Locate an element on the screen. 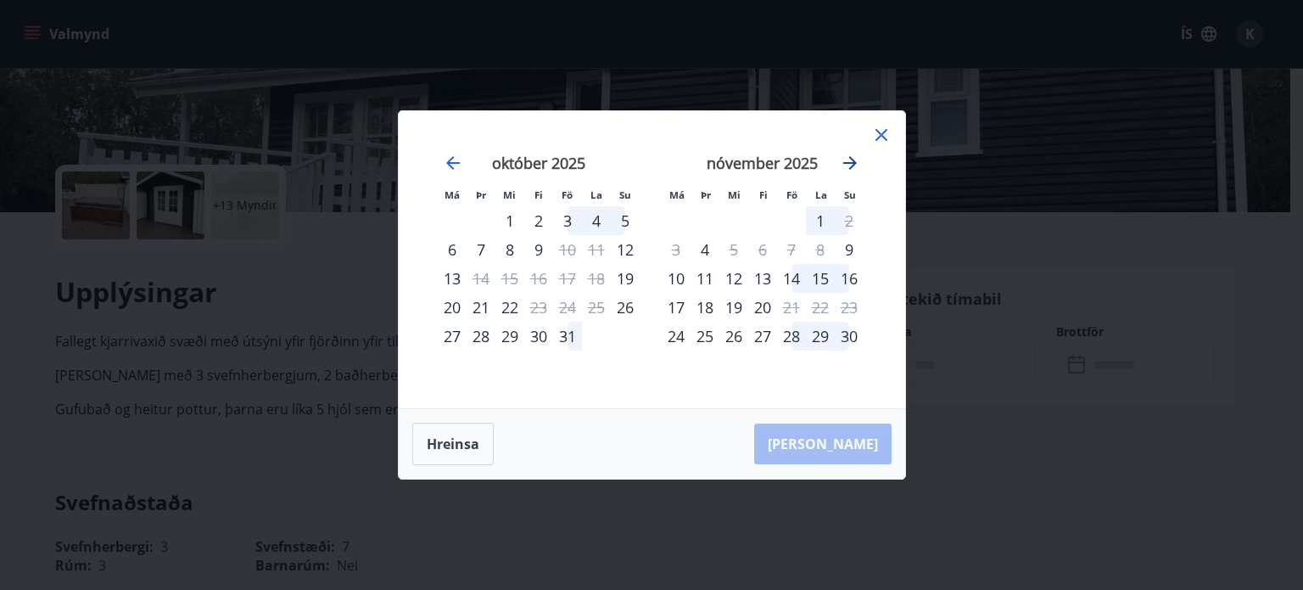 The image size is (1303, 590). td: Choose föstudagur, 14. nóvember 2025 as your check-in date. It’s available. is located at coordinates (792, 278).